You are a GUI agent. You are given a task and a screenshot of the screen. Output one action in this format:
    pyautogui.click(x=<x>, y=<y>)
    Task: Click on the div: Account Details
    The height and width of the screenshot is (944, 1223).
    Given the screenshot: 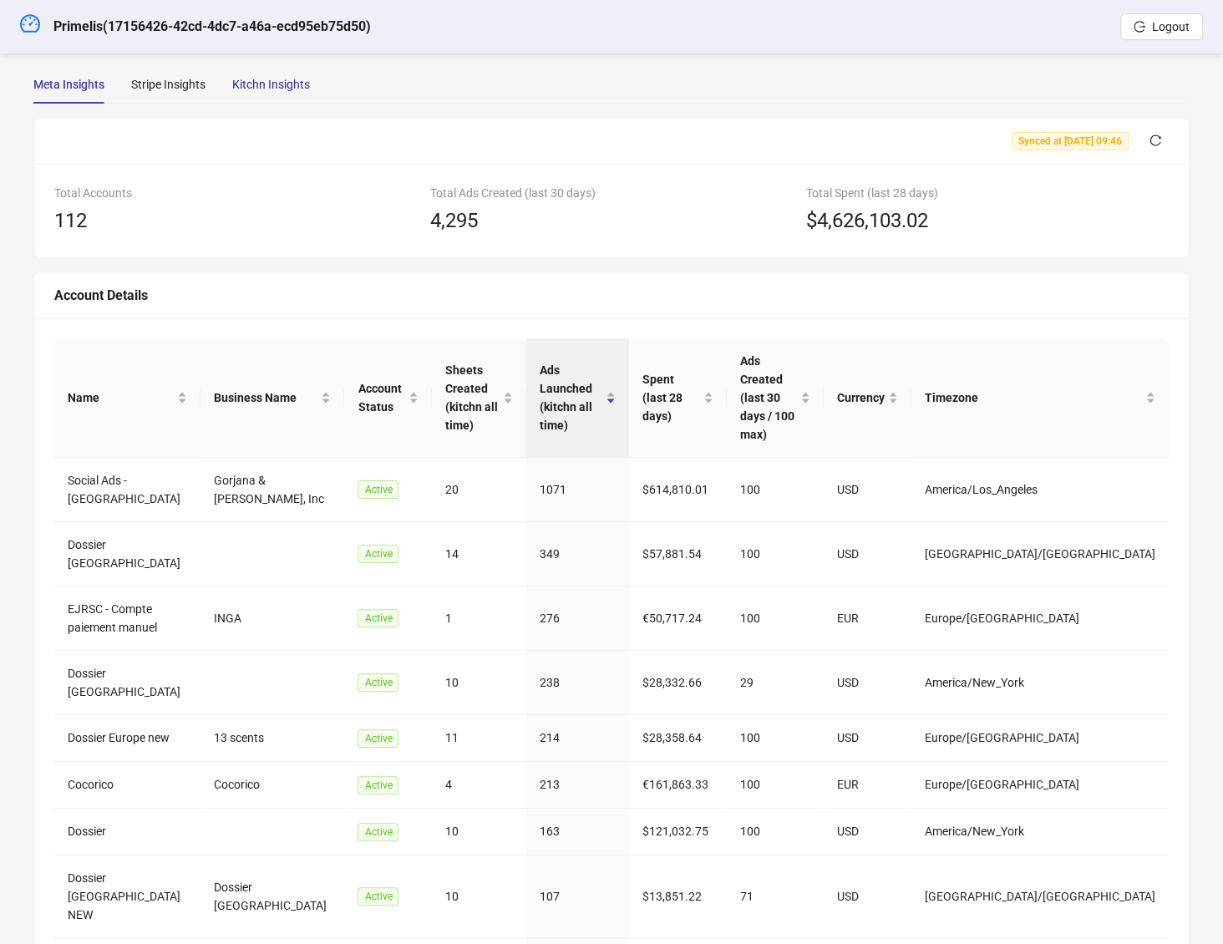 What is the action you would take?
    pyautogui.click(x=612, y=295)
    